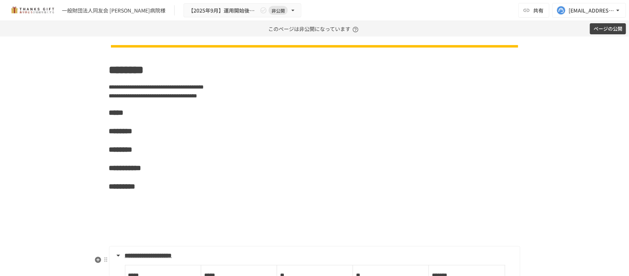 The height and width of the screenshot is (276, 629). I want to click on button: ページの公開, so click(608, 29).